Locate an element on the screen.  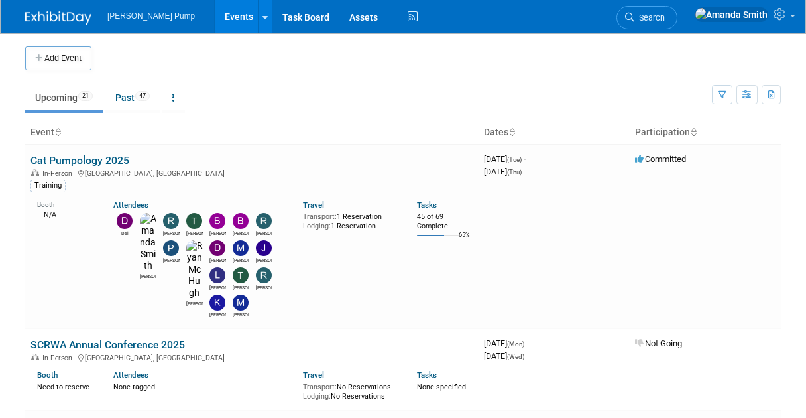
img: Jake Sowders is located at coordinates (264, 248).